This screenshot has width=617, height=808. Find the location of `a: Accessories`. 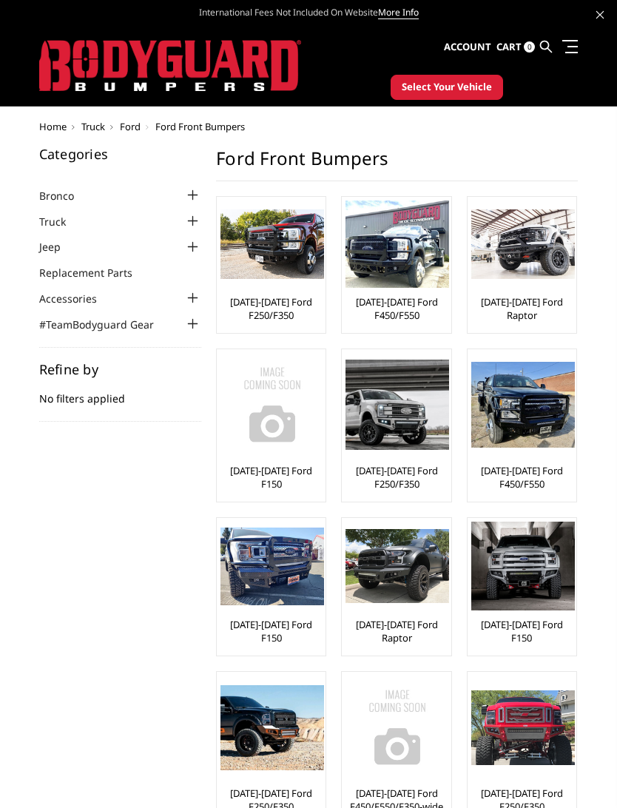

a: Accessories is located at coordinates (77, 298).